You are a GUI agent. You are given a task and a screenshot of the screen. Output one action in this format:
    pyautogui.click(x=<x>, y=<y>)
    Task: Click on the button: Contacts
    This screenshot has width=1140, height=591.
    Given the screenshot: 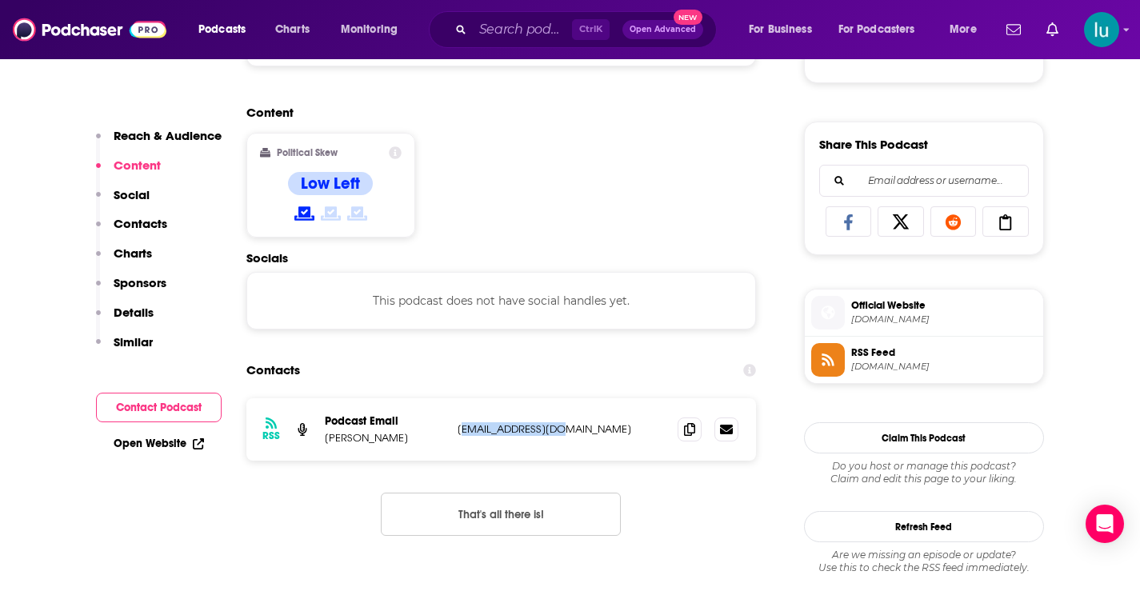 What is the action you would take?
    pyautogui.click(x=131, y=230)
    